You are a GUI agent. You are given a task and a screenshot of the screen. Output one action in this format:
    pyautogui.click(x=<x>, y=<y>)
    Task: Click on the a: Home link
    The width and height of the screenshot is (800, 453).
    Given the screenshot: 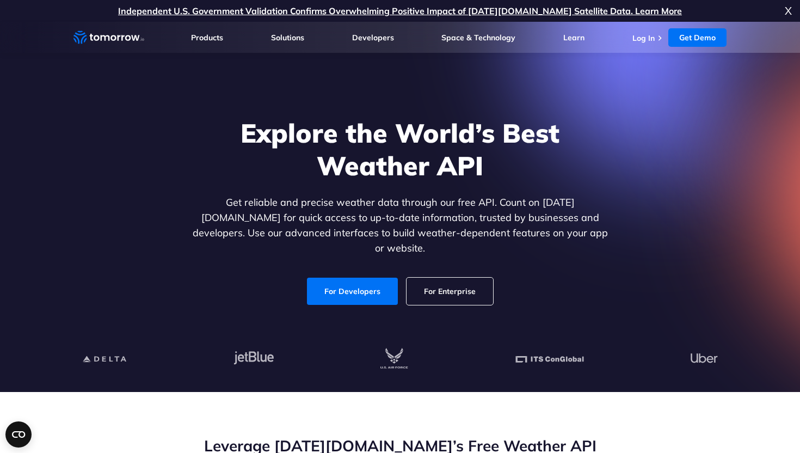 What is the action you would take?
    pyautogui.click(x=109, y=38)
    